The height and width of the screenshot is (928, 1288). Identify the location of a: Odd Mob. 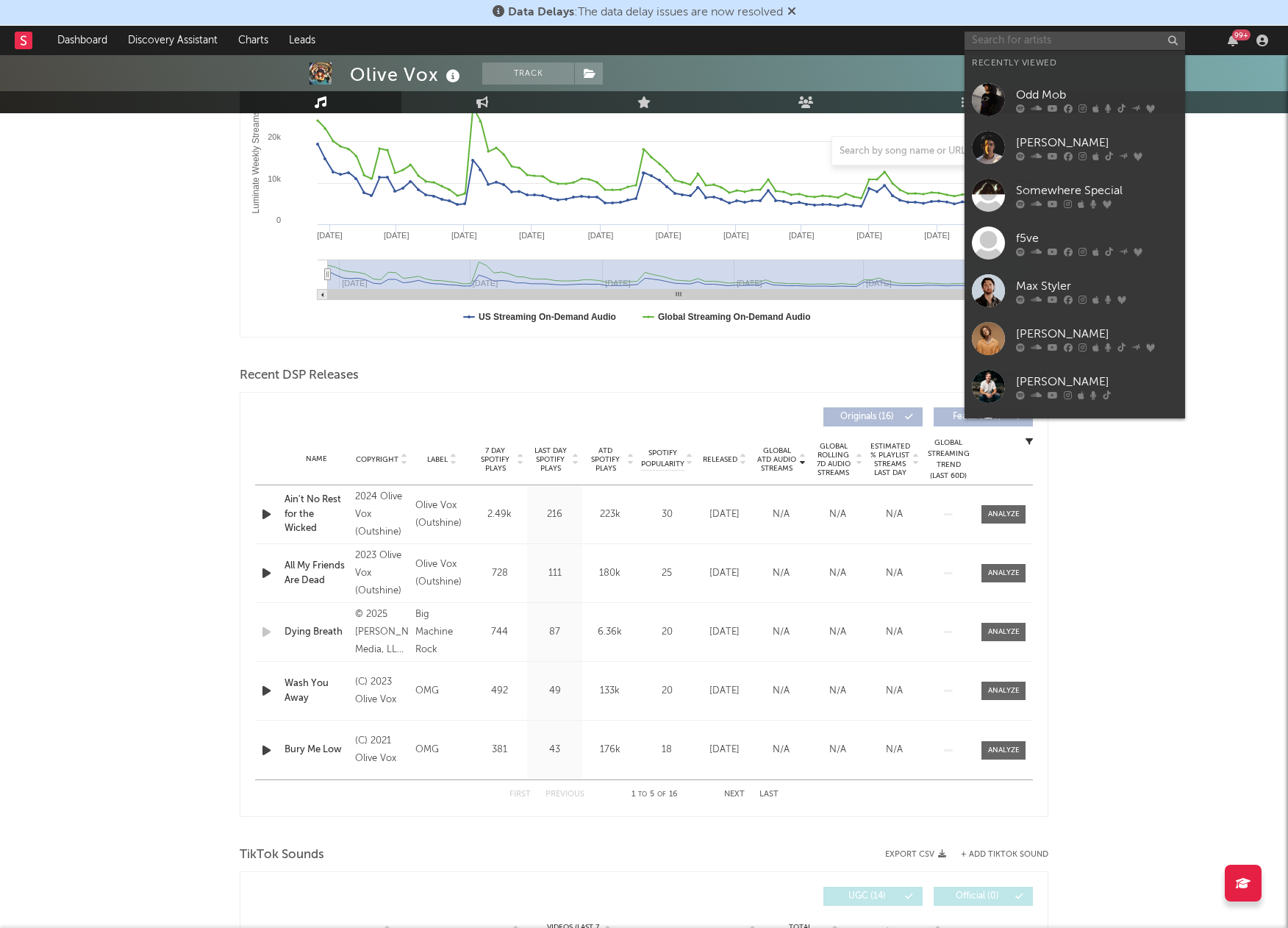
(1075, 99).